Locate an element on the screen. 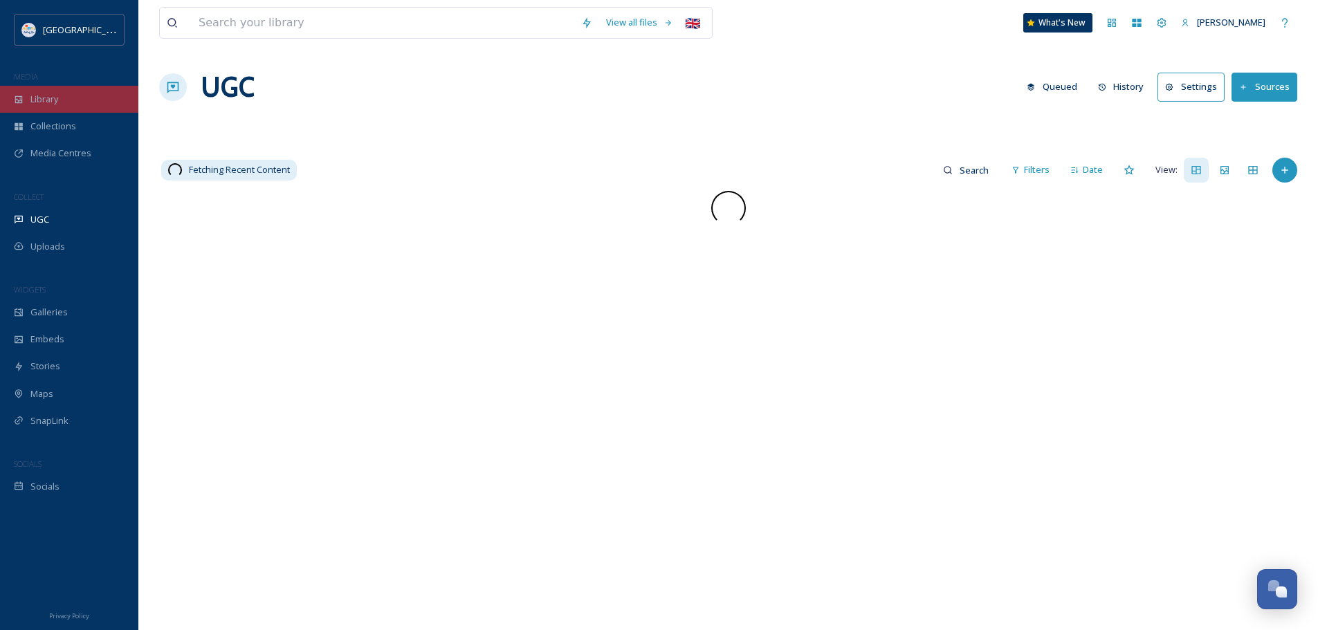 The image size is (1318, 630). span: Library is located at coordinates (44, 99).